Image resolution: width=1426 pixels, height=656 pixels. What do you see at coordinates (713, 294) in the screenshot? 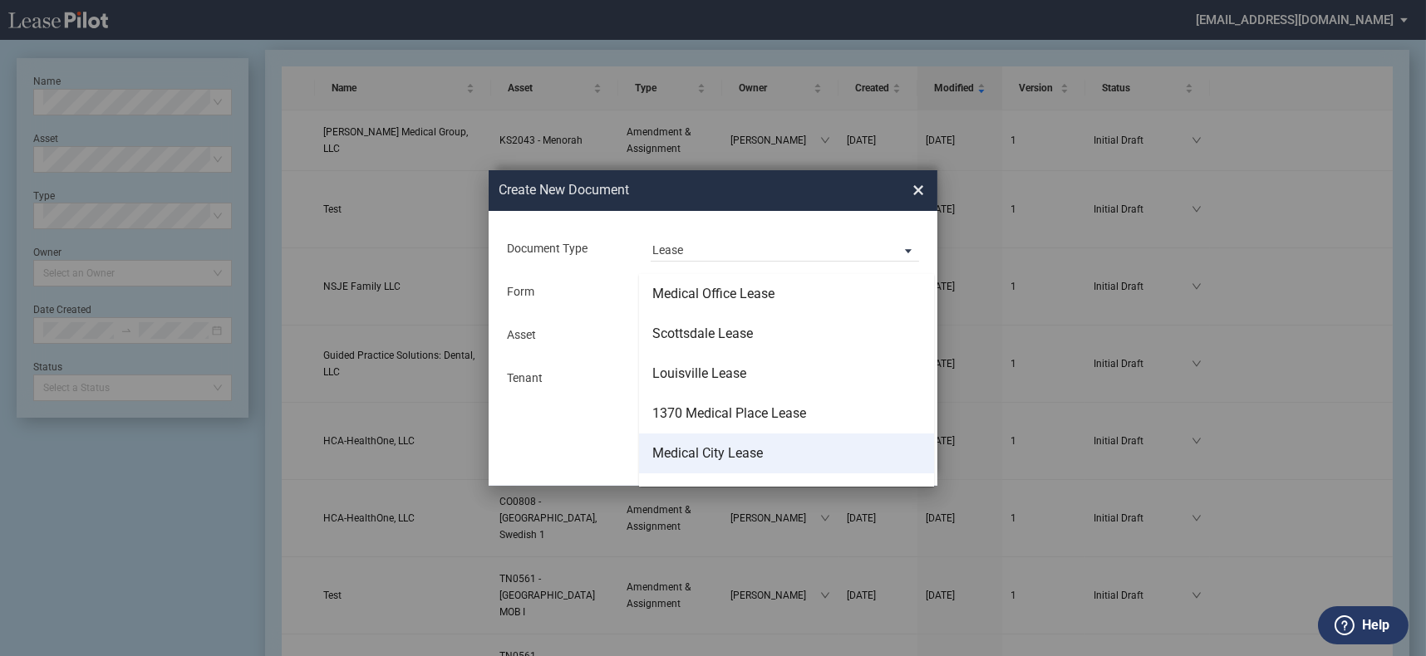
I see `div: Medical Office Lease` at bounding box center [713, 294].